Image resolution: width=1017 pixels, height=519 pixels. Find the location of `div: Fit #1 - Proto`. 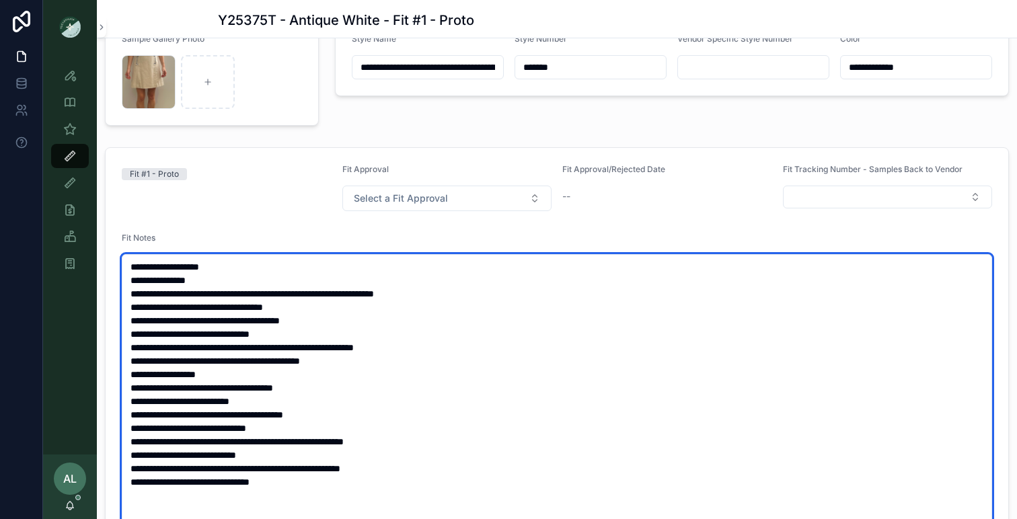

div: Fit #1 - Proto is located at coordinates (154, 174).